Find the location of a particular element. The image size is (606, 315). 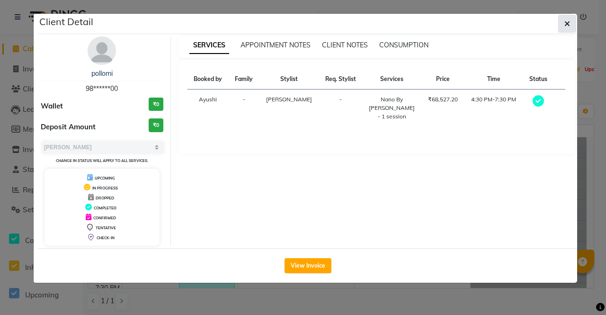

a: pollomi is located at coordinates (102, 73).